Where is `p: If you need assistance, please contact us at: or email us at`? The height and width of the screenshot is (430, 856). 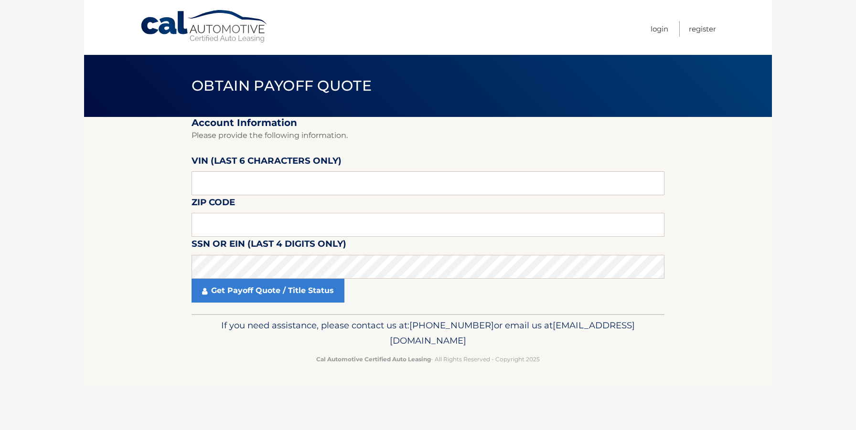 p: If you need assistance, please contact us at: or email us at is located at coordinates (428, 333).